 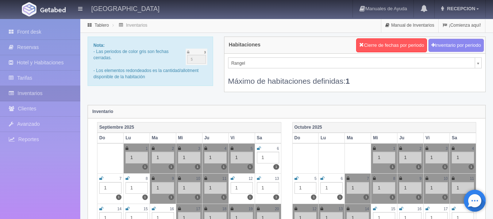 I want to click on small: 19, so click(x=251, y=209).